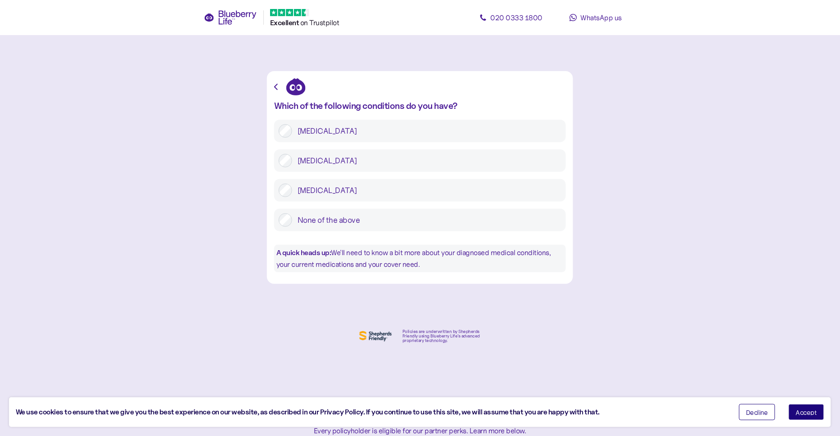  I want to click on span: Decline, so click(758, 413).